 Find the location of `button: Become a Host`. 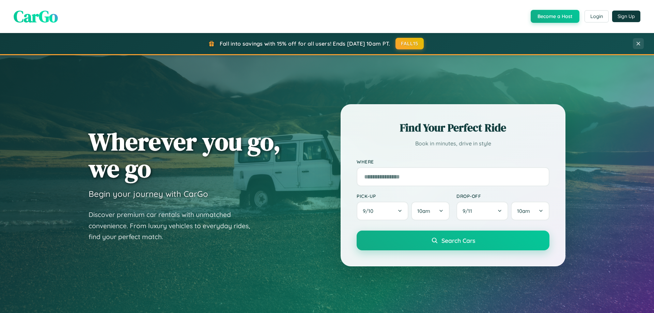

button: Become a Host is located at coordinates (555, 16).